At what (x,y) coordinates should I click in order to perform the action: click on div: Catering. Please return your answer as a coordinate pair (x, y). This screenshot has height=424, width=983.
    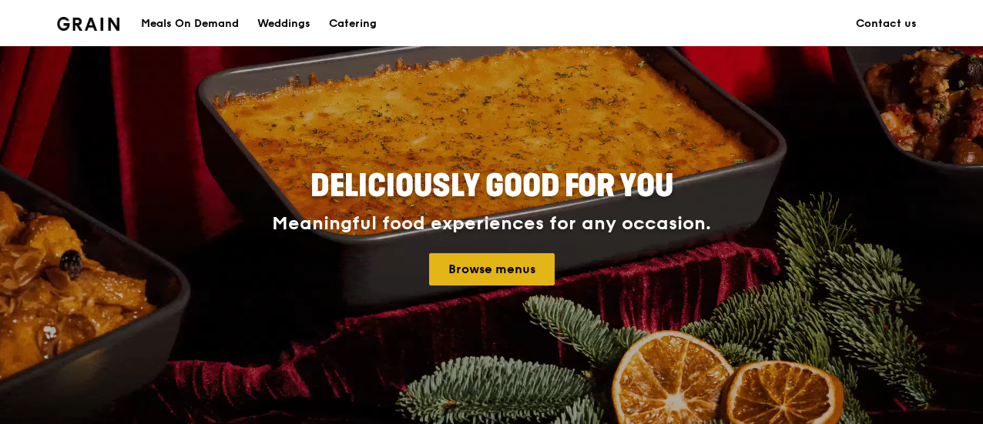
    Looking at the image, I should click on (353, 24).